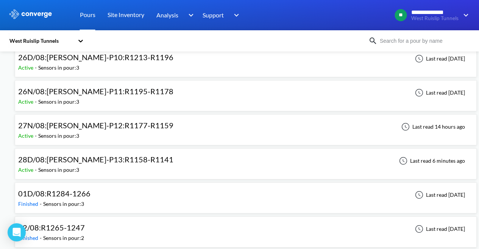  What do you see at coordinates (423, 41) in the screenshot?
I see `input: Search for a pour by name` at bounding box center [423, 41].